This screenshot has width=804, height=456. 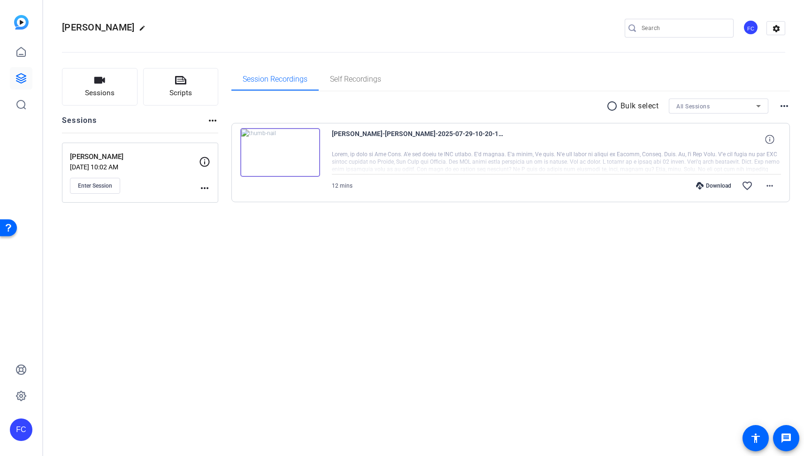 I want to click on p: Bulk select, so click(x=640, y=106).